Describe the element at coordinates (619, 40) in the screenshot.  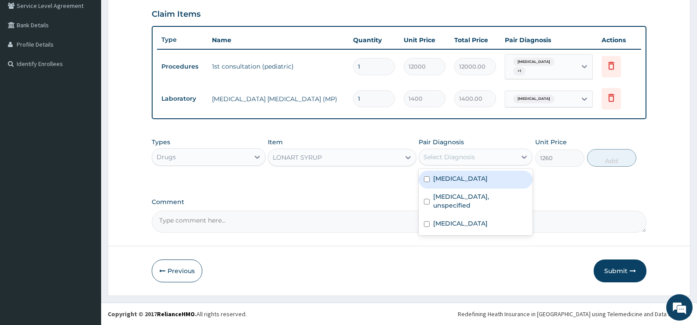
I see `th: Actions` at that location.